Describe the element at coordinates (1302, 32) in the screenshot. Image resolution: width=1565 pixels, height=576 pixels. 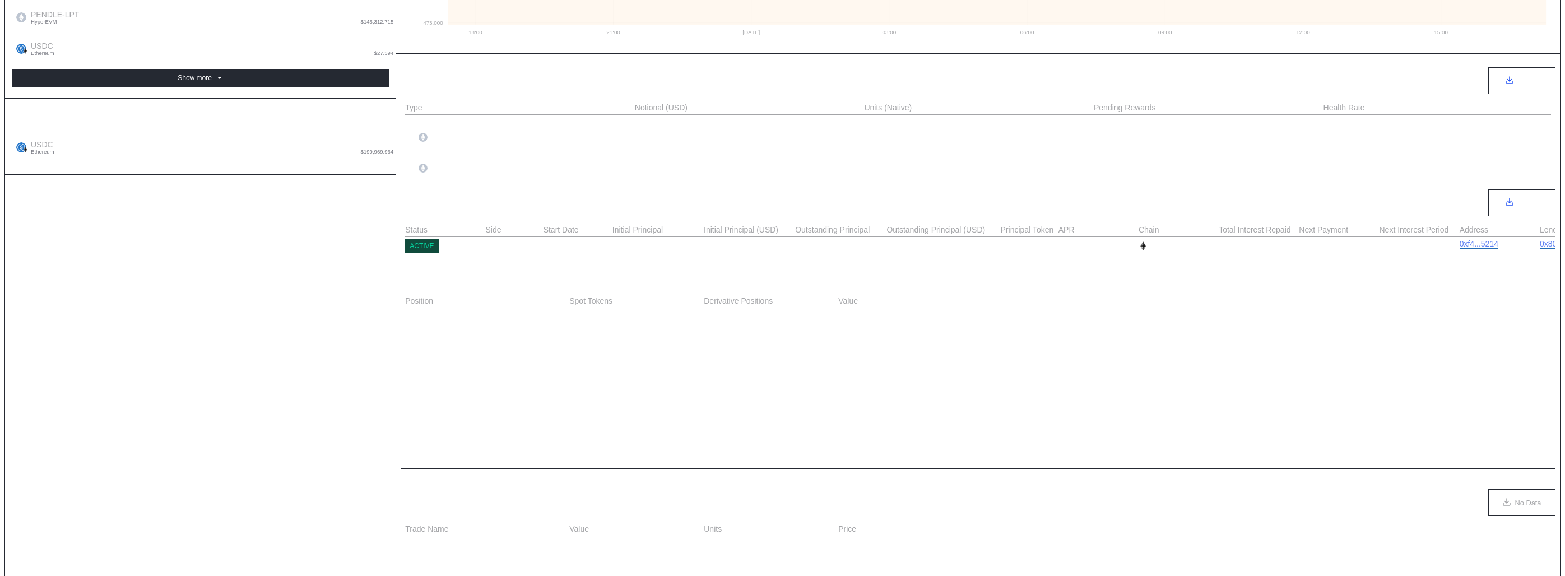
I see `text: 12:00` at that location.